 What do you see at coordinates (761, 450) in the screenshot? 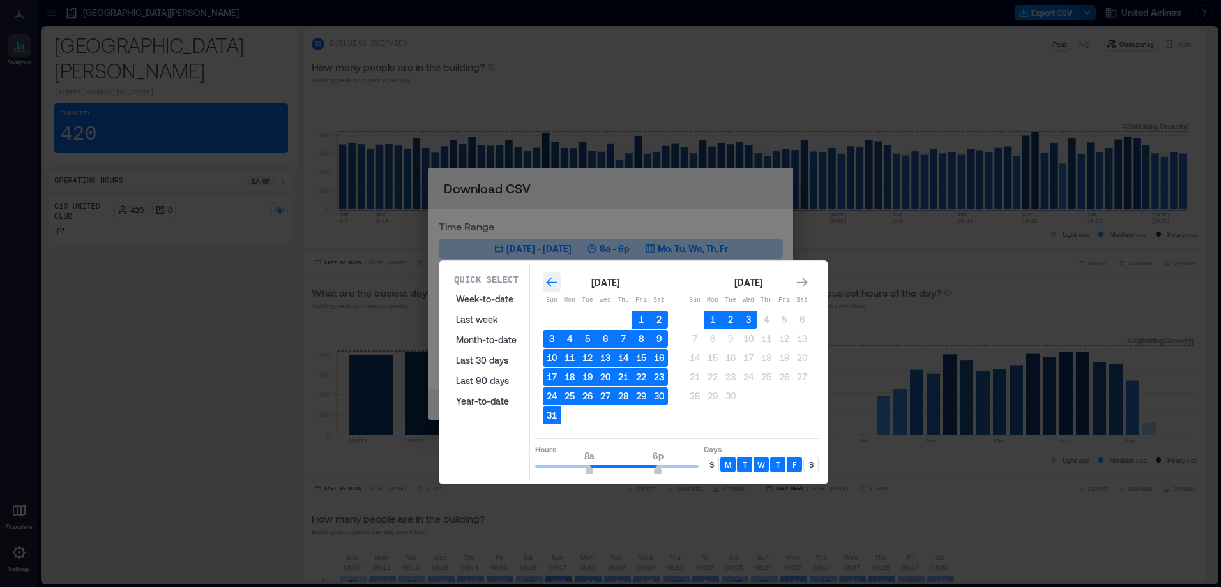
I see `p: Days` at bounding box center [761, 450].